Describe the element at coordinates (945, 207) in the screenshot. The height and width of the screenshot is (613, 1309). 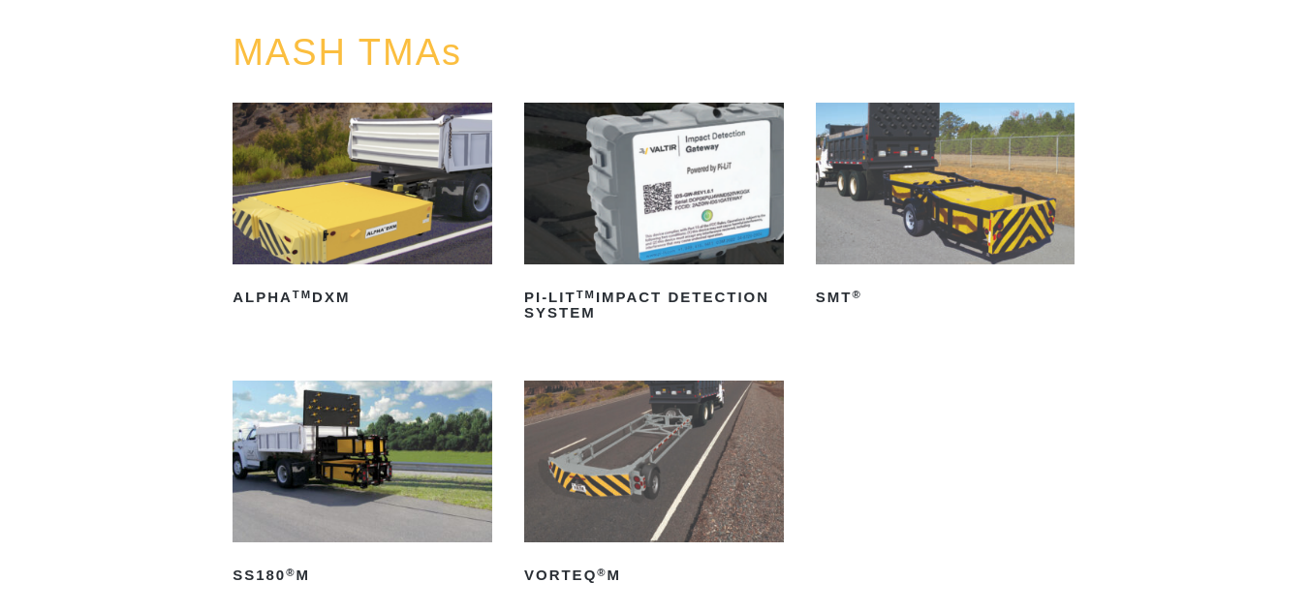
I see `a: SMT®` at that location.